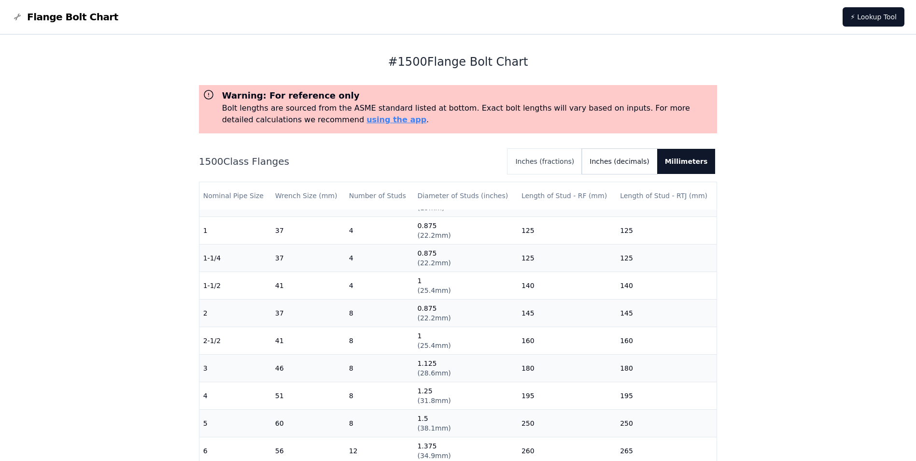 Image resolution: width=916 pixels, height=461 pixels. What do you see at coordinates (235, 257) in the screenshot?
I see `td: 1-1/4` at bounding box center [235, 257].